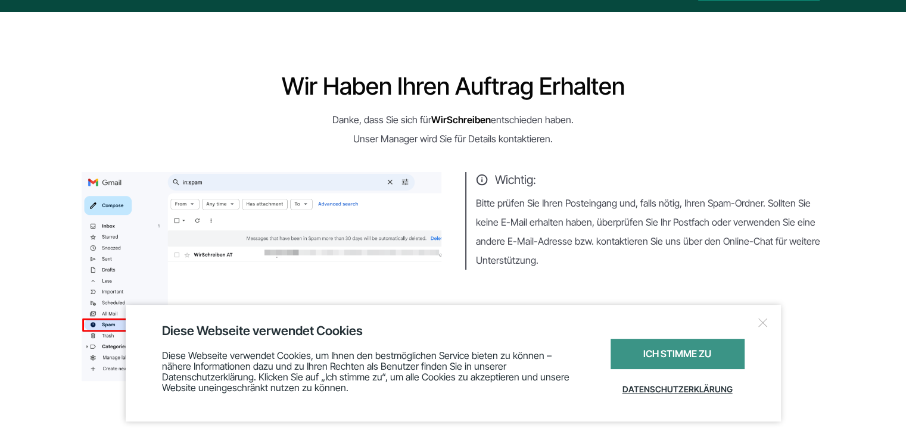  I want to click on h1: Wir haben Ihren Auftrag erhalten, so click(453, 86).